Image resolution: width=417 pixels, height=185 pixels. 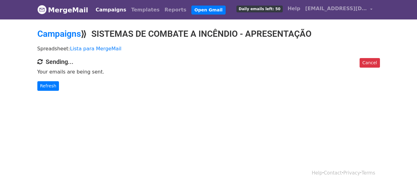 What do you see at coordinates (209, 49) in the screenshot?
I see `p: Spreadsheet:` at bounding box center [209, 49].